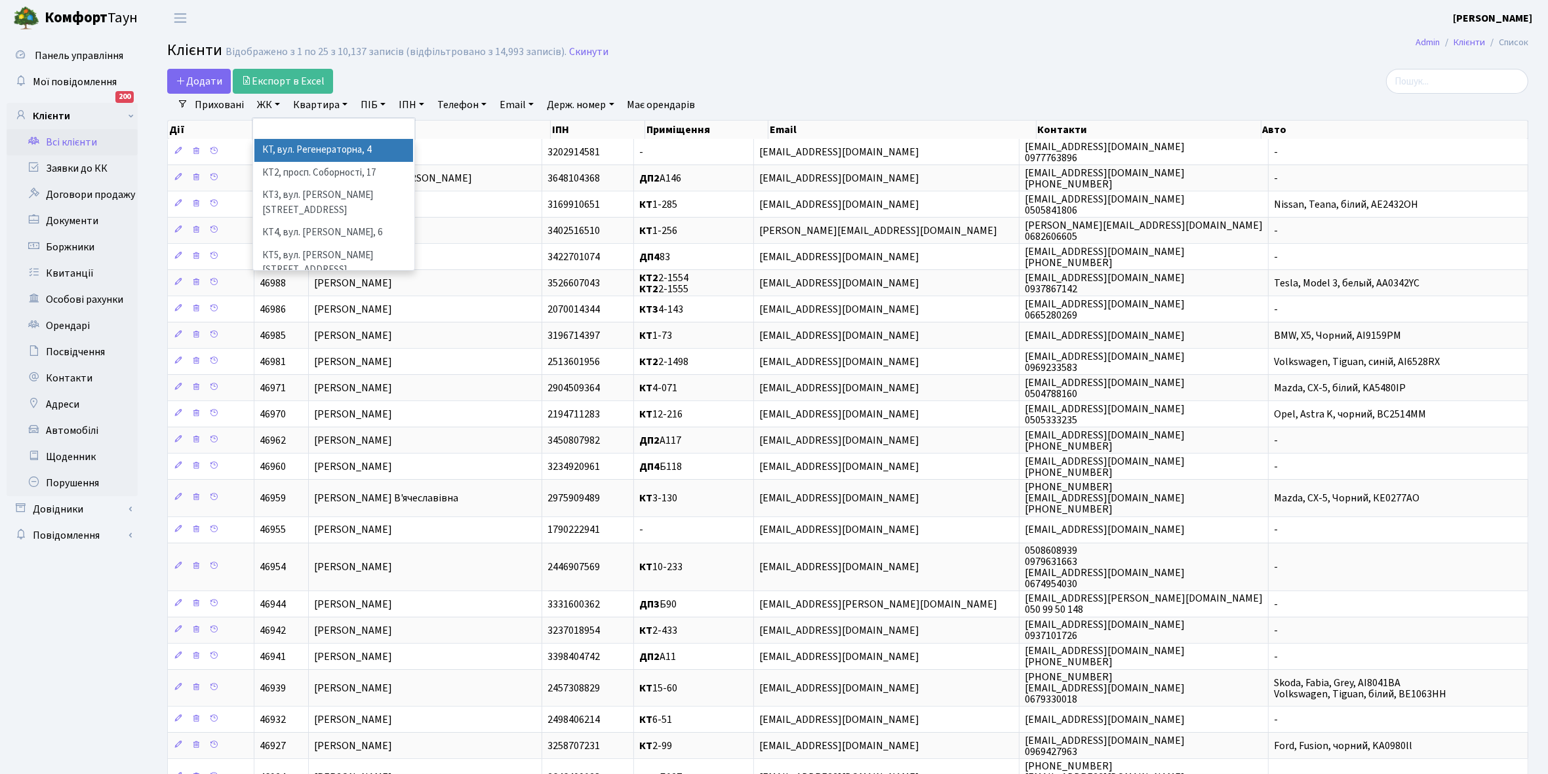 This screenshot has height=774, width=1548. Describe the element at coordinates (517, 105) in the screenshot. I see `a: Email` at that location.